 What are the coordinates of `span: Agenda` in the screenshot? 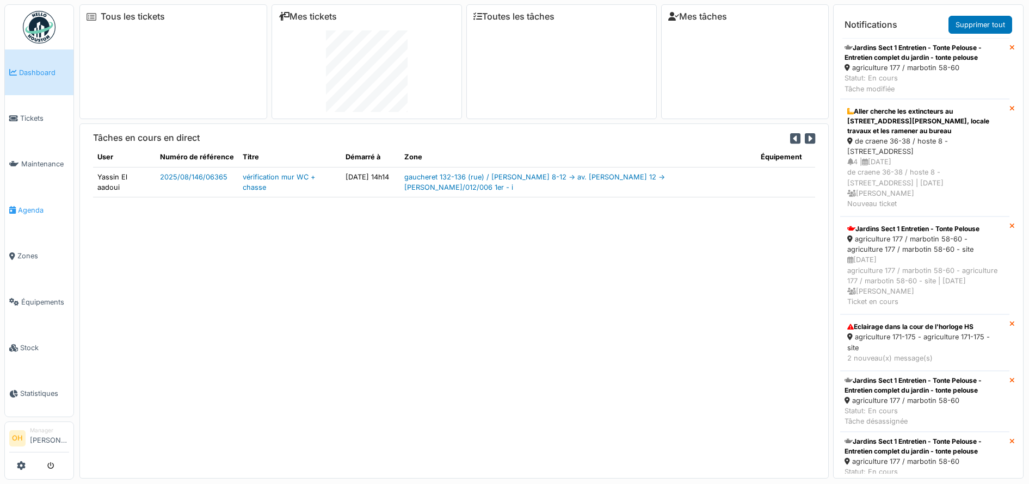 It's located at (44, 210).